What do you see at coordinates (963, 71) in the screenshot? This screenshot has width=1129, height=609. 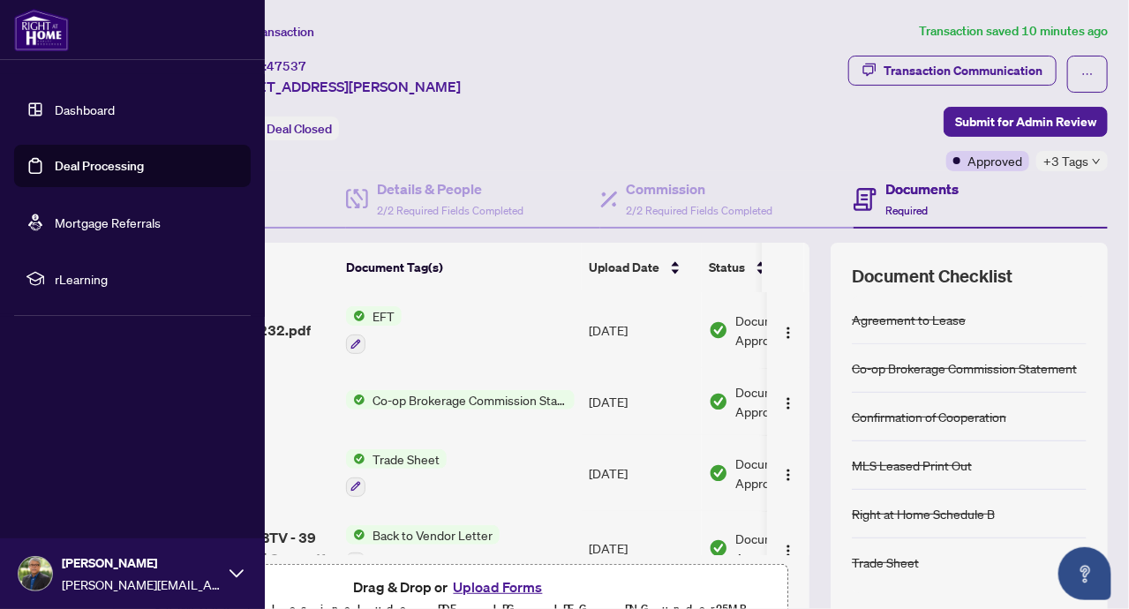 I see `div: Transaction Communication` at bounding box center [963, 71].